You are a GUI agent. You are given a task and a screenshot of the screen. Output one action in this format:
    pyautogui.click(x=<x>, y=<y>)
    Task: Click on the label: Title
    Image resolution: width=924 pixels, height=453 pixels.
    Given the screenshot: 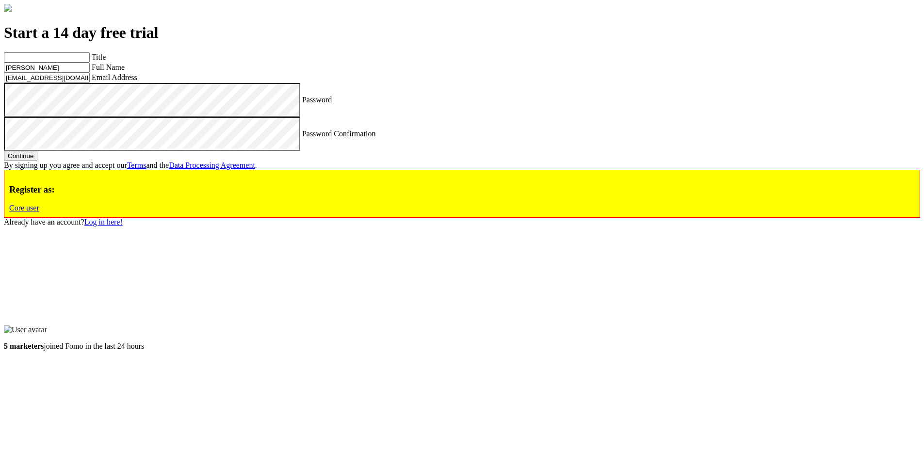 What is the action you would take?
    pyautogui.click(x=99, y=57)
    